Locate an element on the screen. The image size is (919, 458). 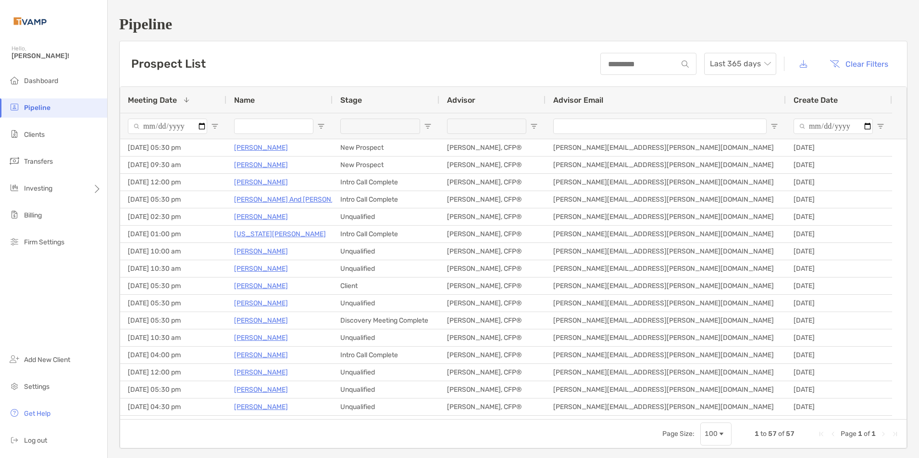
input: Name Filter Input is located at coordinates (273, 126).